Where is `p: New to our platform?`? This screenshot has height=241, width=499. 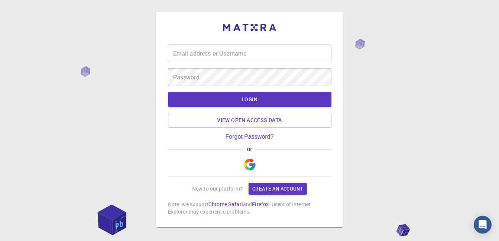
p: New to our platform? is located at coordinates (217, 189).